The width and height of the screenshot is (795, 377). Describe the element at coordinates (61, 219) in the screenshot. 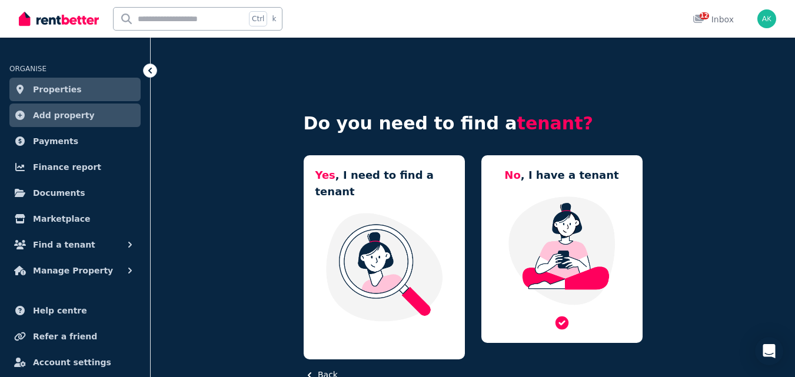

I see `span: Marketplace` at that location.